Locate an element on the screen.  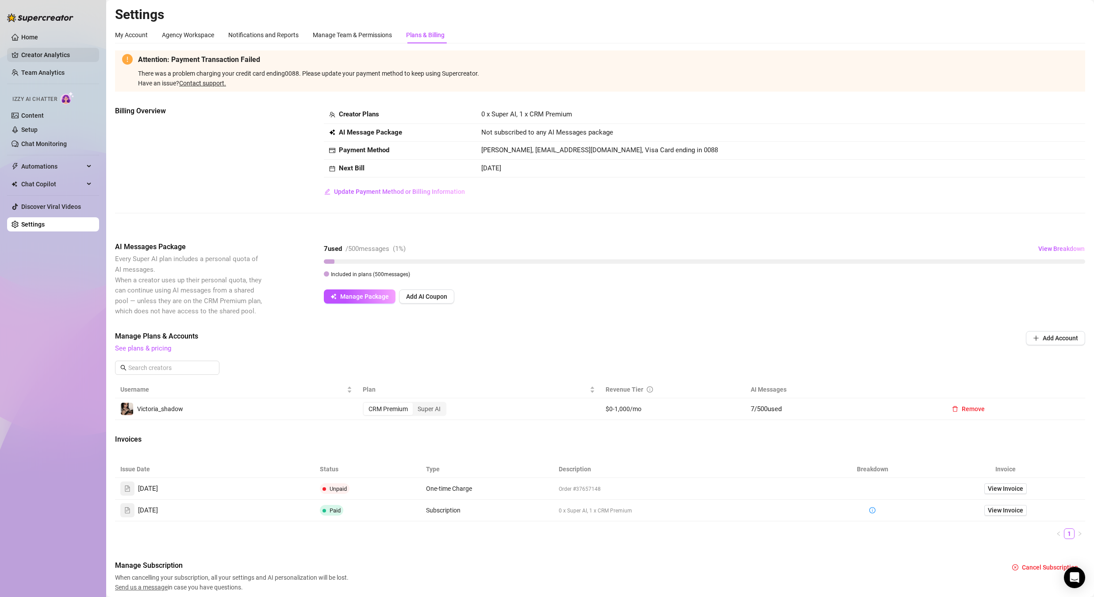
strong: Next Bill is located at coordinates (352, 168).